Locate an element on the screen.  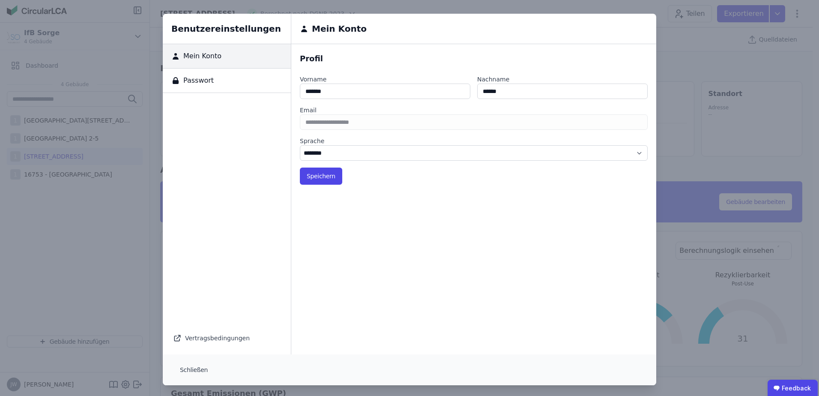
h6: Mein Konto is located at coordinates (338, 29).